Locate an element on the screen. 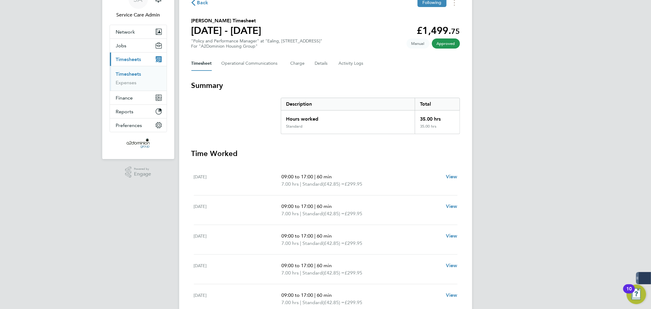  button: Charge is located at coordinates (298, 63).